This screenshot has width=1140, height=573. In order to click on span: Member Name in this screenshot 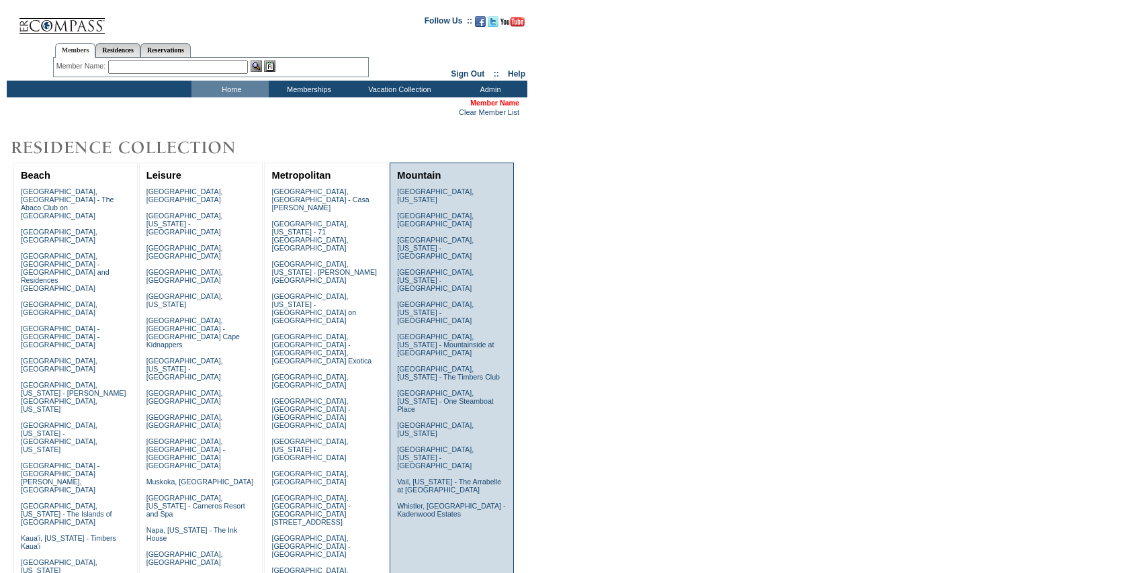, I will do `click(494, 103)`.